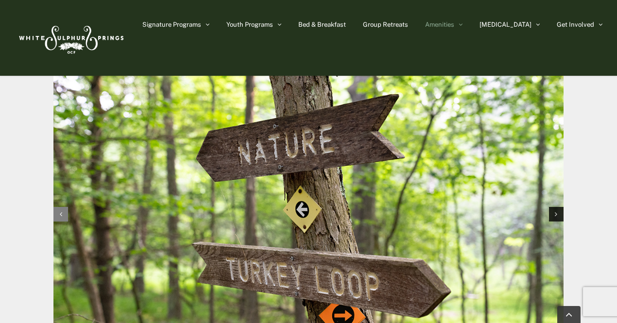 The height and width of the screenshot is (323, 617). I want to click on span: Amenities, so click(440, 24).